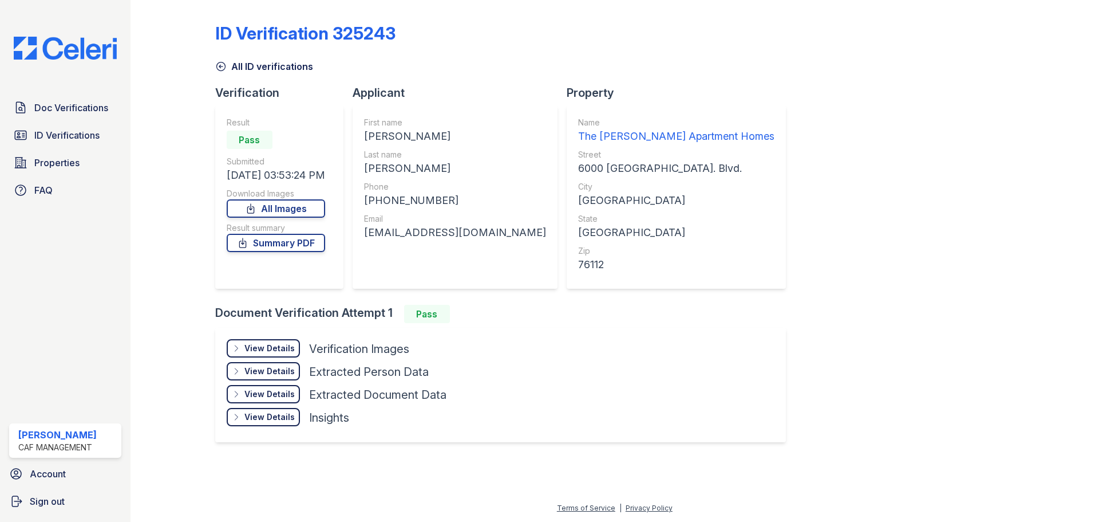 This screenshot has height=522, width=1099. I want to click on div: Last name, so click(455, 155).